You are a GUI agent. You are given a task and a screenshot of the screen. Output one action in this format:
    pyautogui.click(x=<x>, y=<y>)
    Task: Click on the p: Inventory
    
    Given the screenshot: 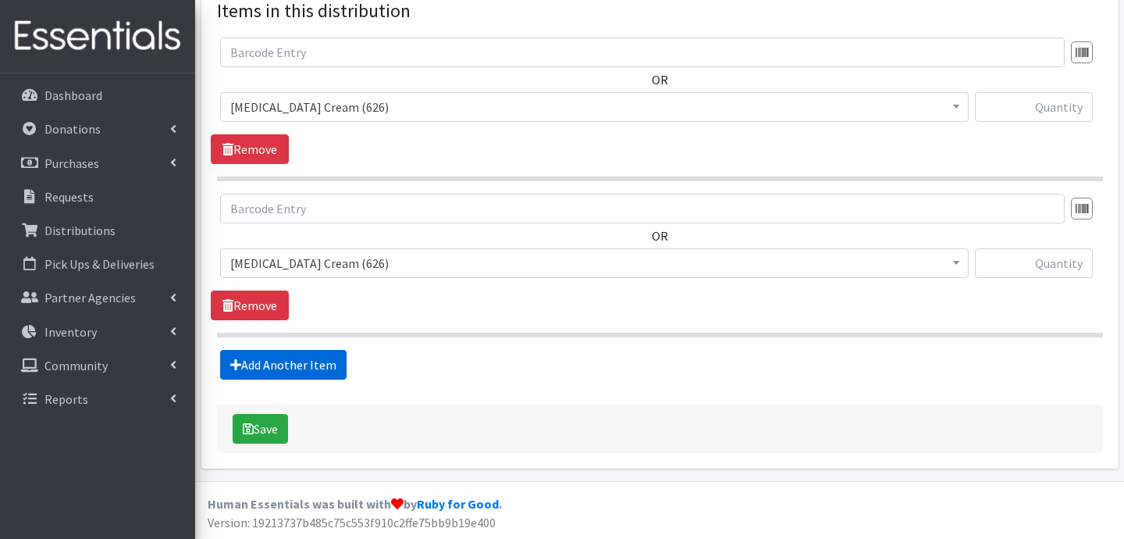 What is the action you would take?
    pyautogui.click(x=70, y=332)
    